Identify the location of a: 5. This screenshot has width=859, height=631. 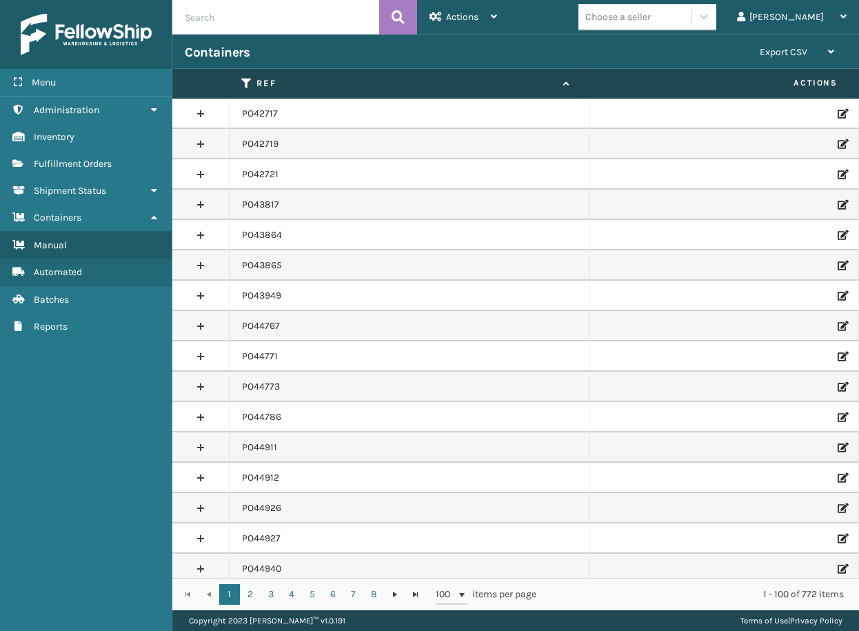
(312, 594).